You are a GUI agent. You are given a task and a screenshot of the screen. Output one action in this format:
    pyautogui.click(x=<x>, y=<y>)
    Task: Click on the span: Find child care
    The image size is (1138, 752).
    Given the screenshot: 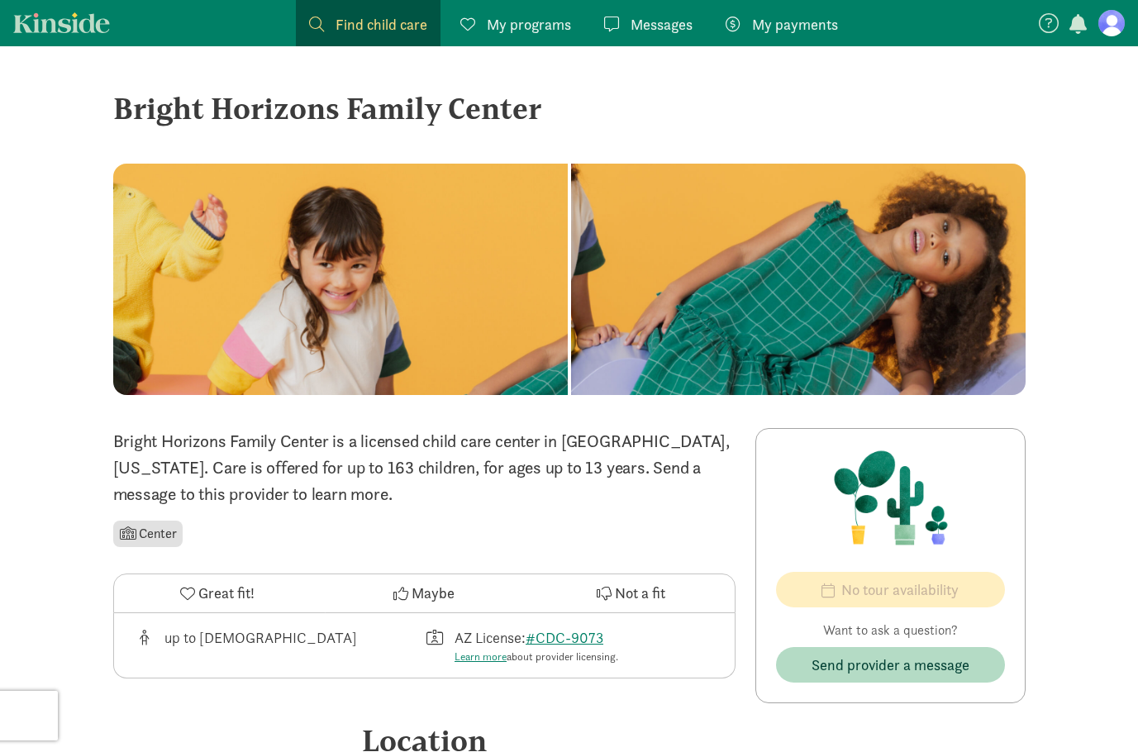 What is the action you would take?
    pyautogui.click(x=381, y=24)
    